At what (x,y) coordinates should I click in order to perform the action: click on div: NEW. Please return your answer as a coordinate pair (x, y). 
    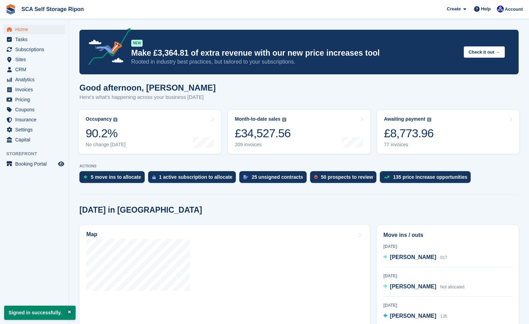
    Looking at the image, I should click on (137, 43).